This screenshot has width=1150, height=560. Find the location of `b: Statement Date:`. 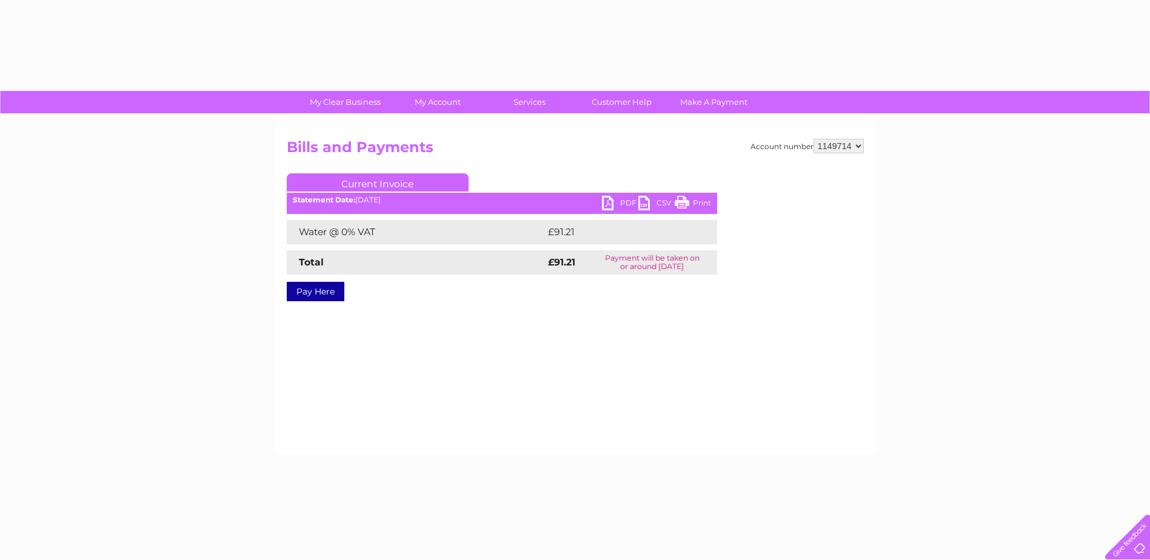

b: Statement Date: is located at coordinates (324, 199).